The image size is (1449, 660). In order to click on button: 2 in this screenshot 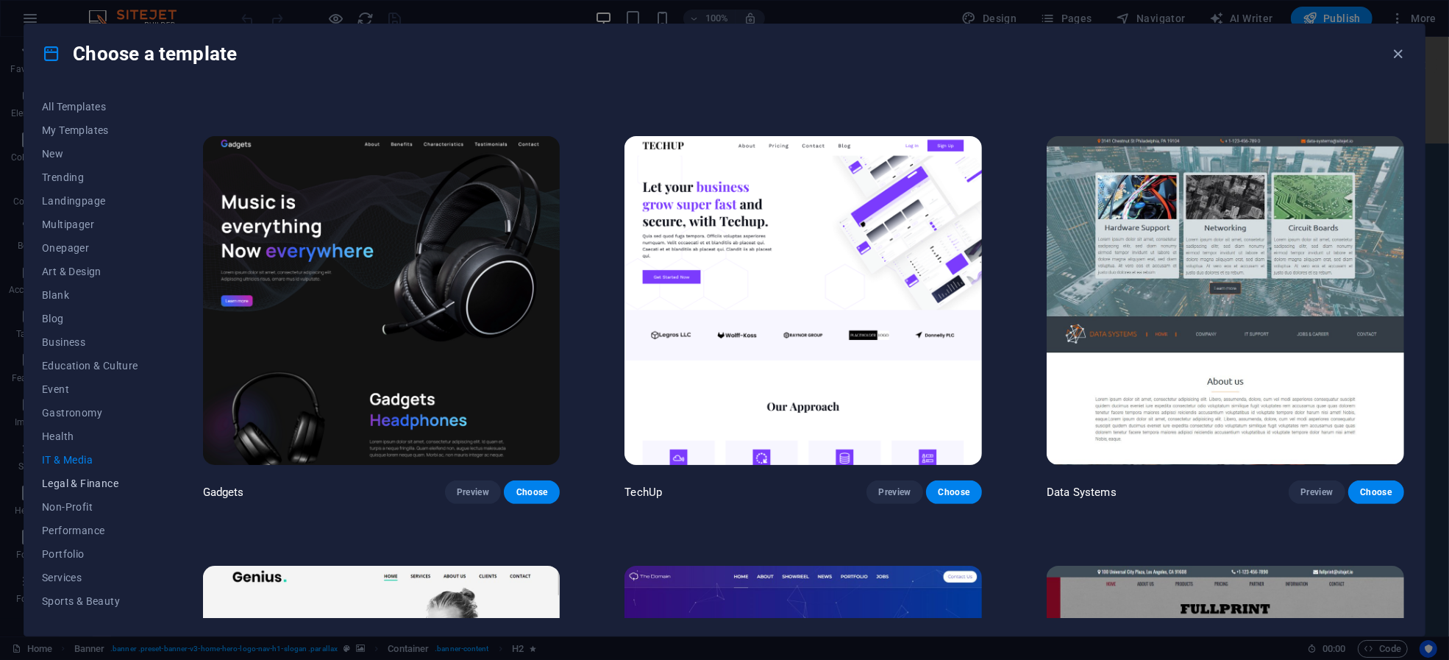, I will do `click(43, 578)`.